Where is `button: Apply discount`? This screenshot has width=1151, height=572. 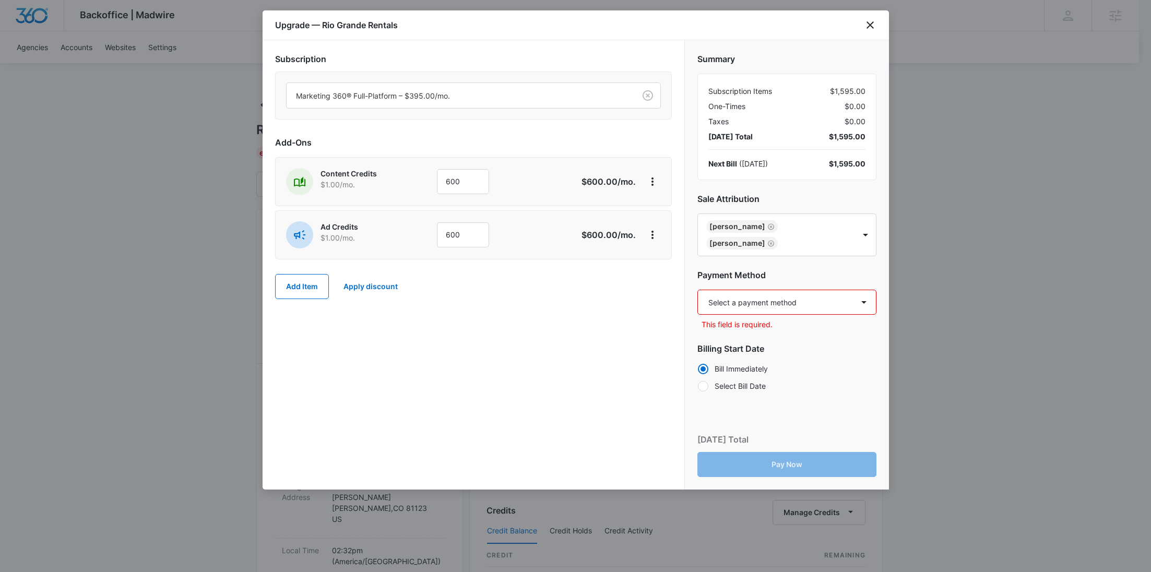 button: Apply discount is located at coordinates (371, 287).